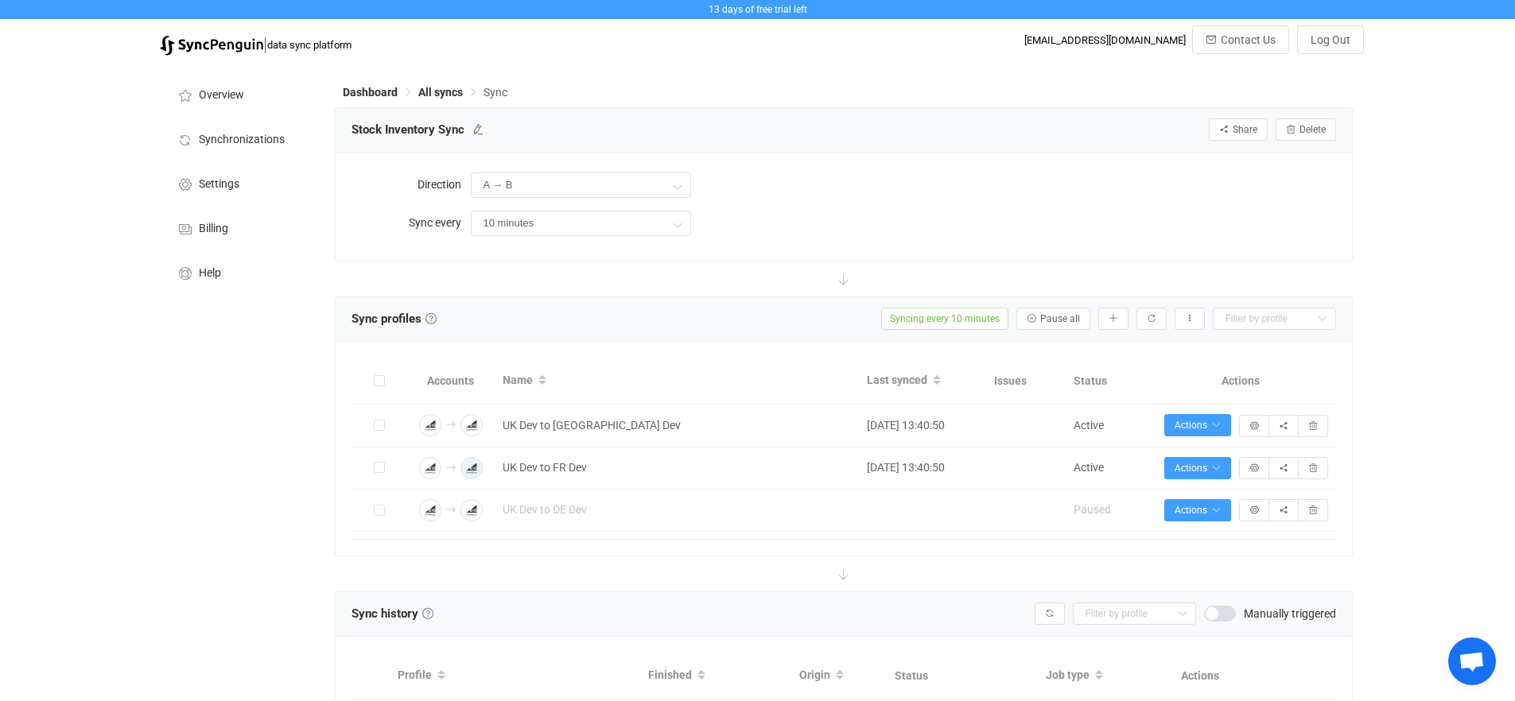  What do you see at coordinates (425, 92) in the screenshot?
I see `div: Breadcrumb` at bounding box center [425, 92].